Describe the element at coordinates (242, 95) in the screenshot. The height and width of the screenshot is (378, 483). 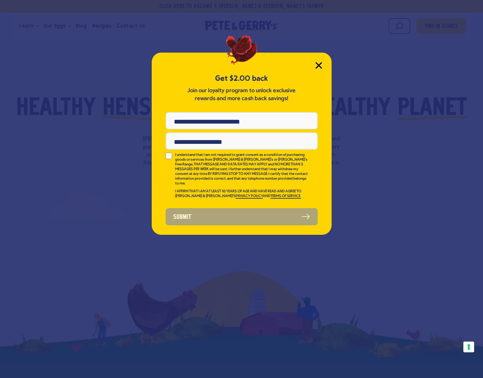
I see `p: Join our loyalty program to unlock exclusive rewards and more cash back savings!` at that location.